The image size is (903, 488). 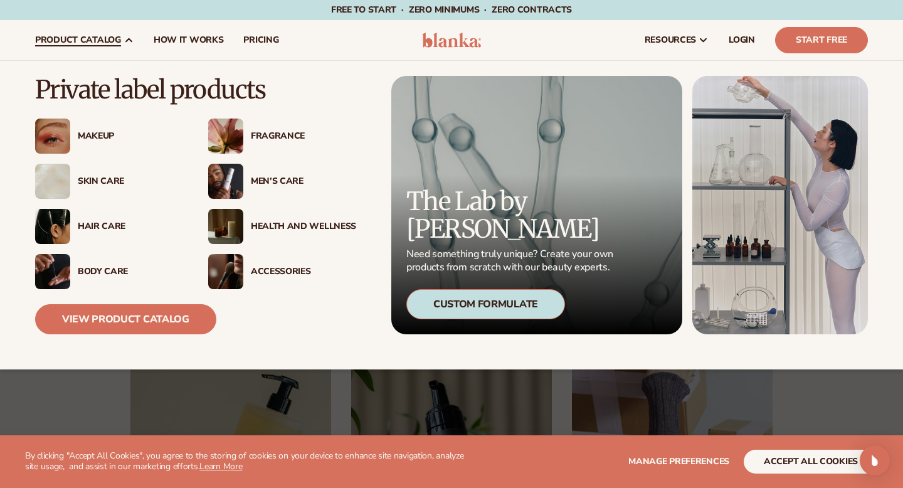 What do you see at coordinates (53, 181) in the screenshot?
I see `img: Cream moisturizer swatch.` at bounding box center [53, 181].